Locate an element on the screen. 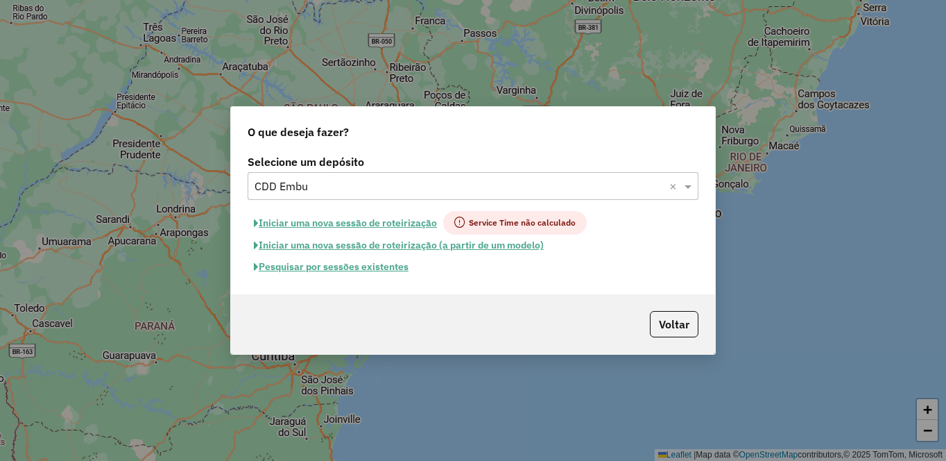 Image resolution: width=946 pixels, height=461 pixels. button: Voltar is located at coordinates (674, 324).